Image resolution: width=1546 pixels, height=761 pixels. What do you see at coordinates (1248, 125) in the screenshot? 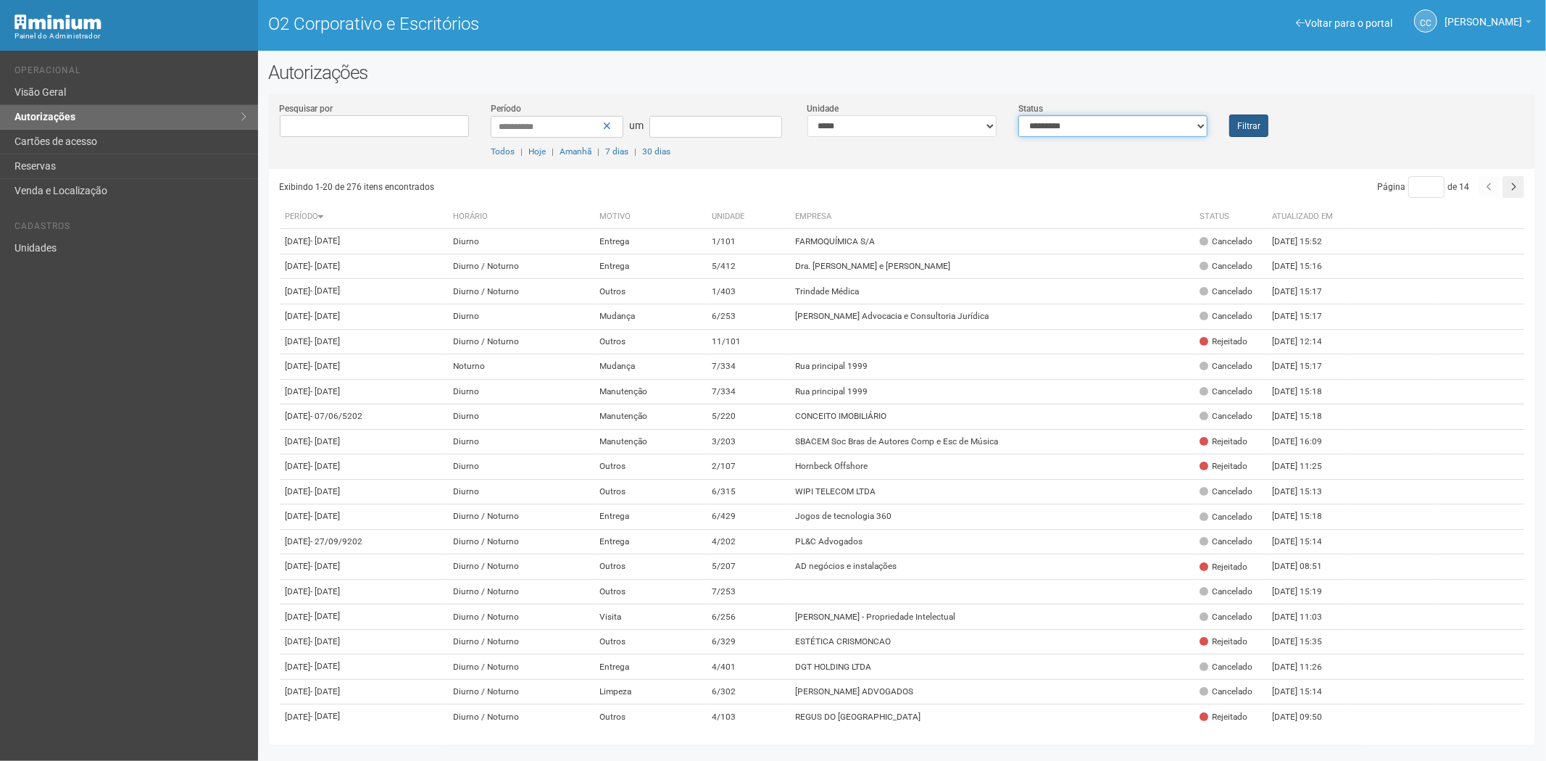
I see `button: Filtrar` at bounding box center [1248, 125].